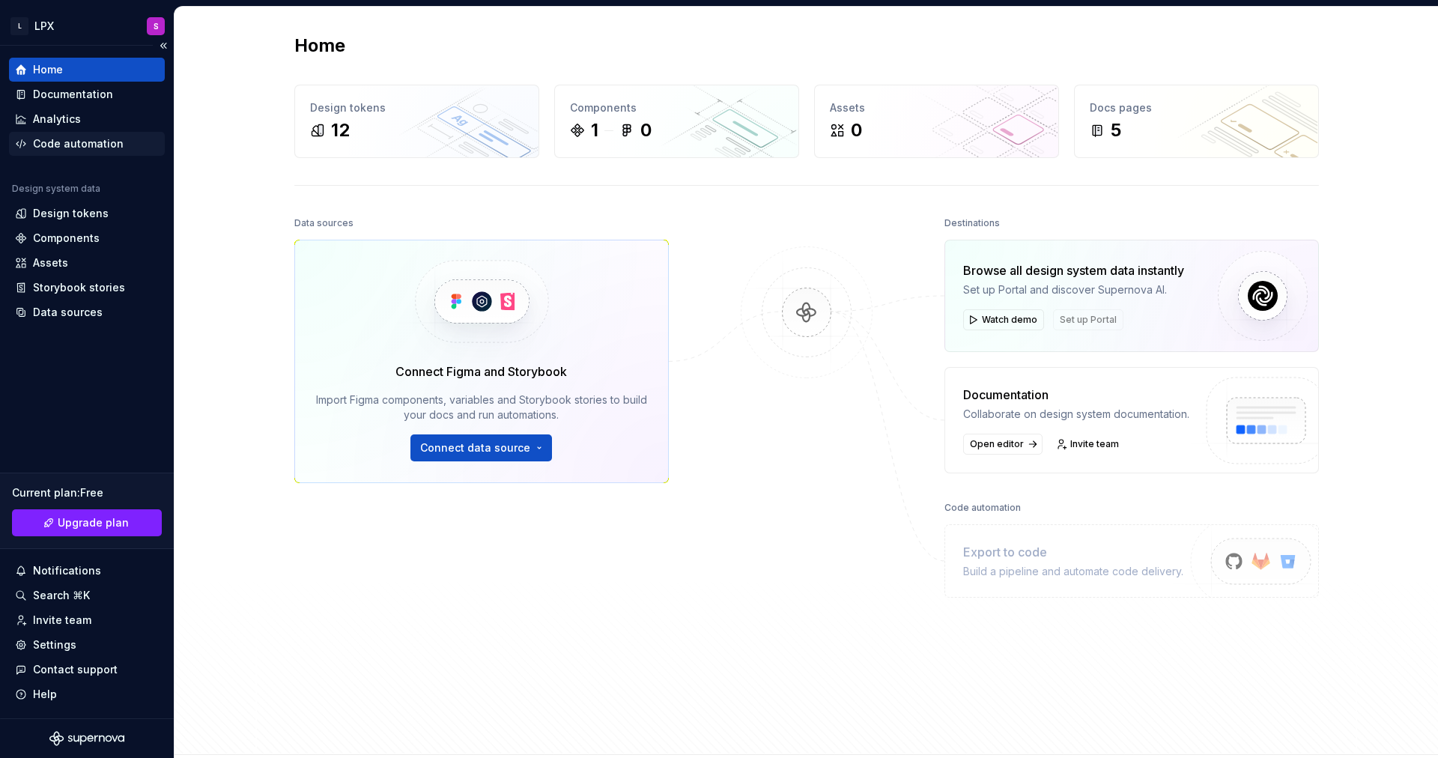 The image size is (1438, 758). Describe the element at coordinates (1116, 130) in the screenshot. I see `div: 5` at that location.